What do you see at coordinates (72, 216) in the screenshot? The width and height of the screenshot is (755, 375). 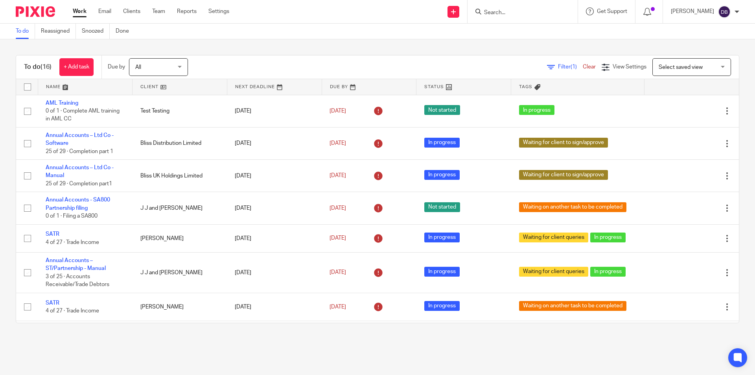 I see `span: 0 of 1 · Filing a SA800` at bounding box center [72, 216].